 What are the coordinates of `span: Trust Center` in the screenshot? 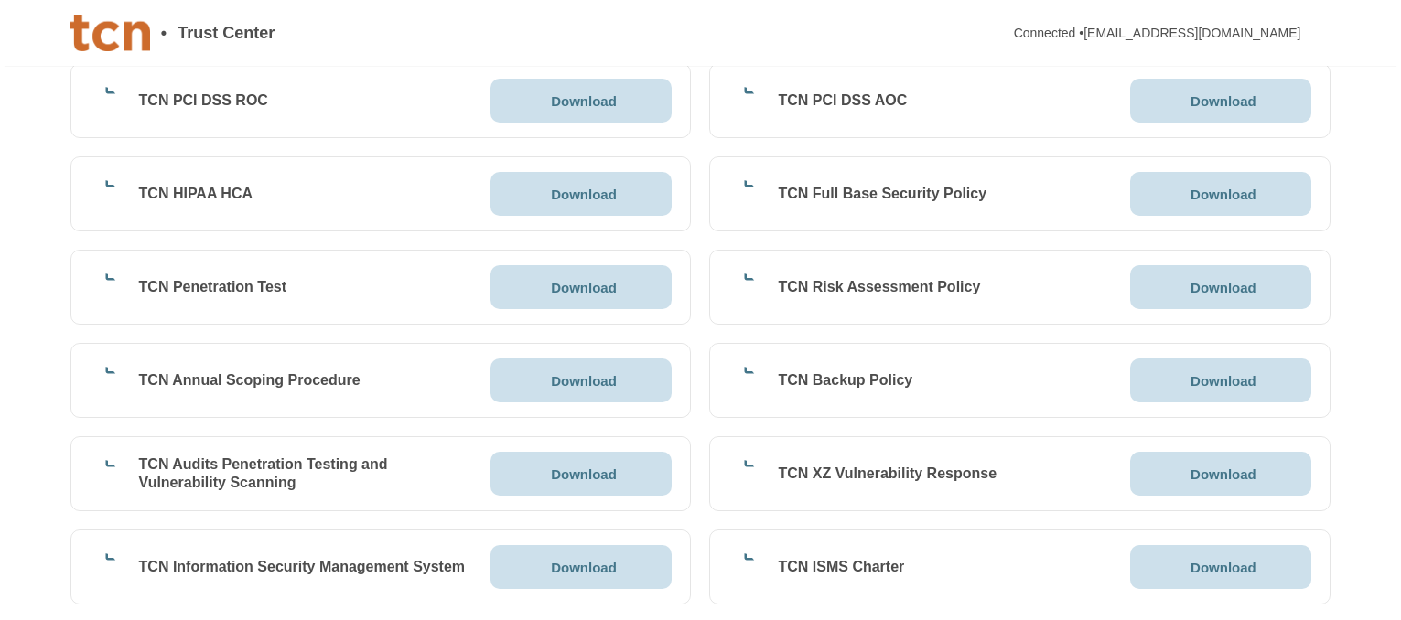 It's located at (226, 33).